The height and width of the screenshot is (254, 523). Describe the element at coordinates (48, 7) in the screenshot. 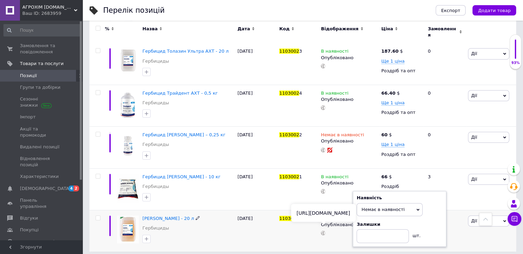

I see `span: АГРОХІМ agrohim.in.ua` at that location.